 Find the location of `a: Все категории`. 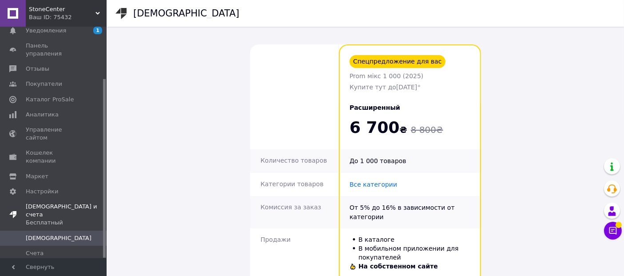

a: Все категории is located at coordinates (373, 184).